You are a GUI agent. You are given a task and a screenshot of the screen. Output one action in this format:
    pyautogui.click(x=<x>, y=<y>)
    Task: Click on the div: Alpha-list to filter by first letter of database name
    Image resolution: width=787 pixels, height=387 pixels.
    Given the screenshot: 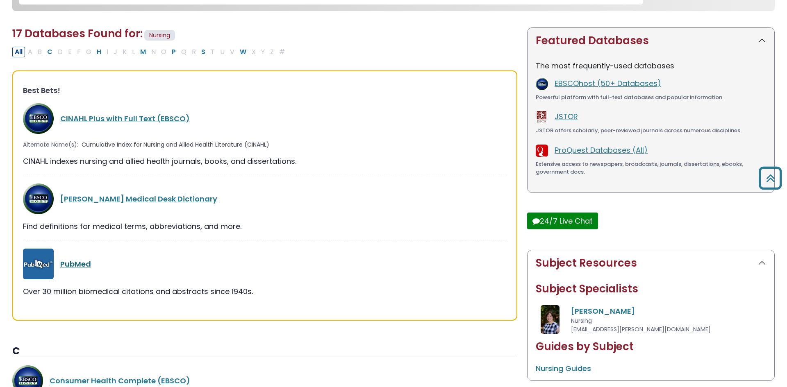 What is the action you would take?
    pyautogui.click(x=150, y=51)
    